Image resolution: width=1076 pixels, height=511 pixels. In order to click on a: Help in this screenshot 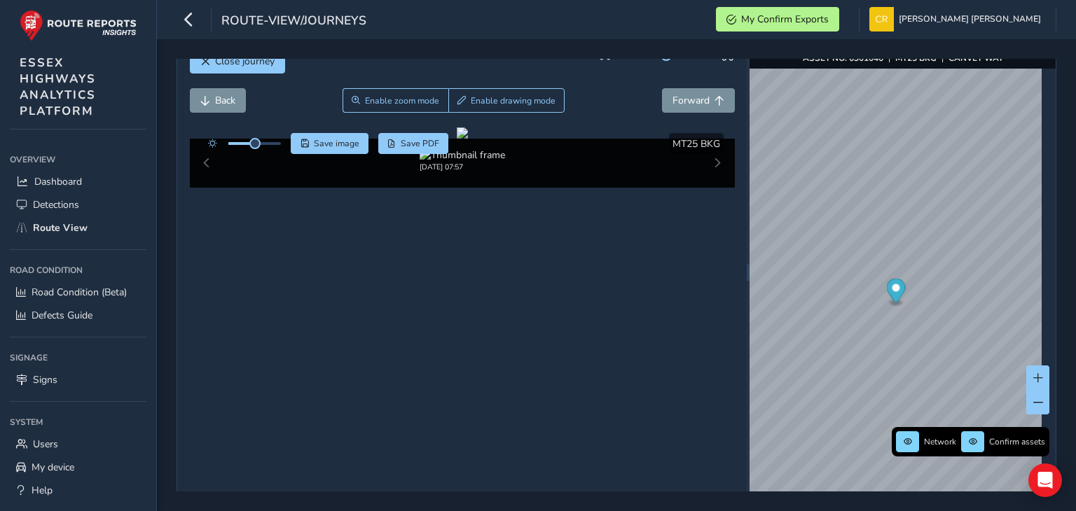, I will do `click(78, 490)`.